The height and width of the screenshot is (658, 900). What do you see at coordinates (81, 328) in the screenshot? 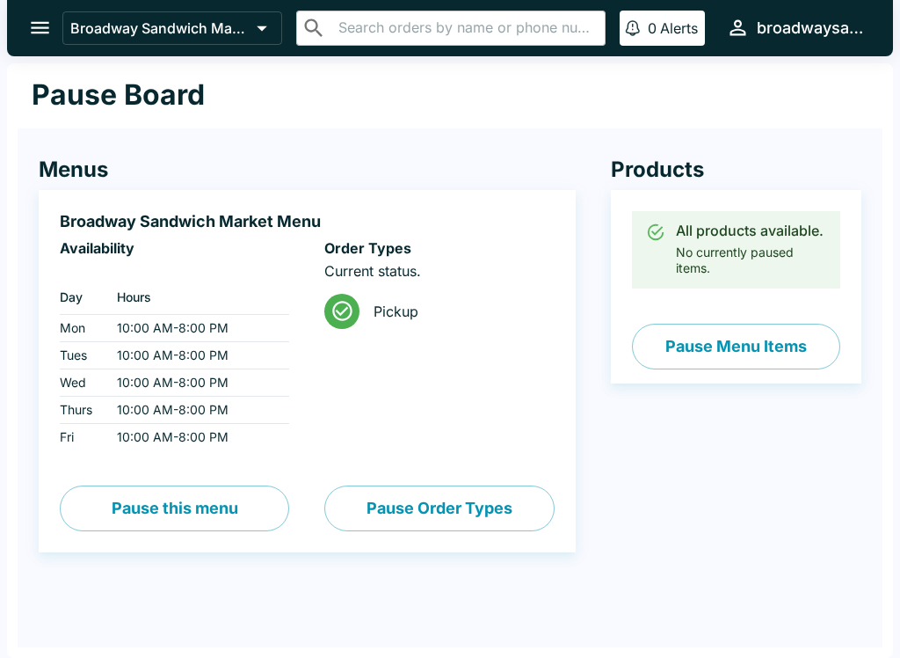
I see `td: Mon` at bounding box center [81, 328].